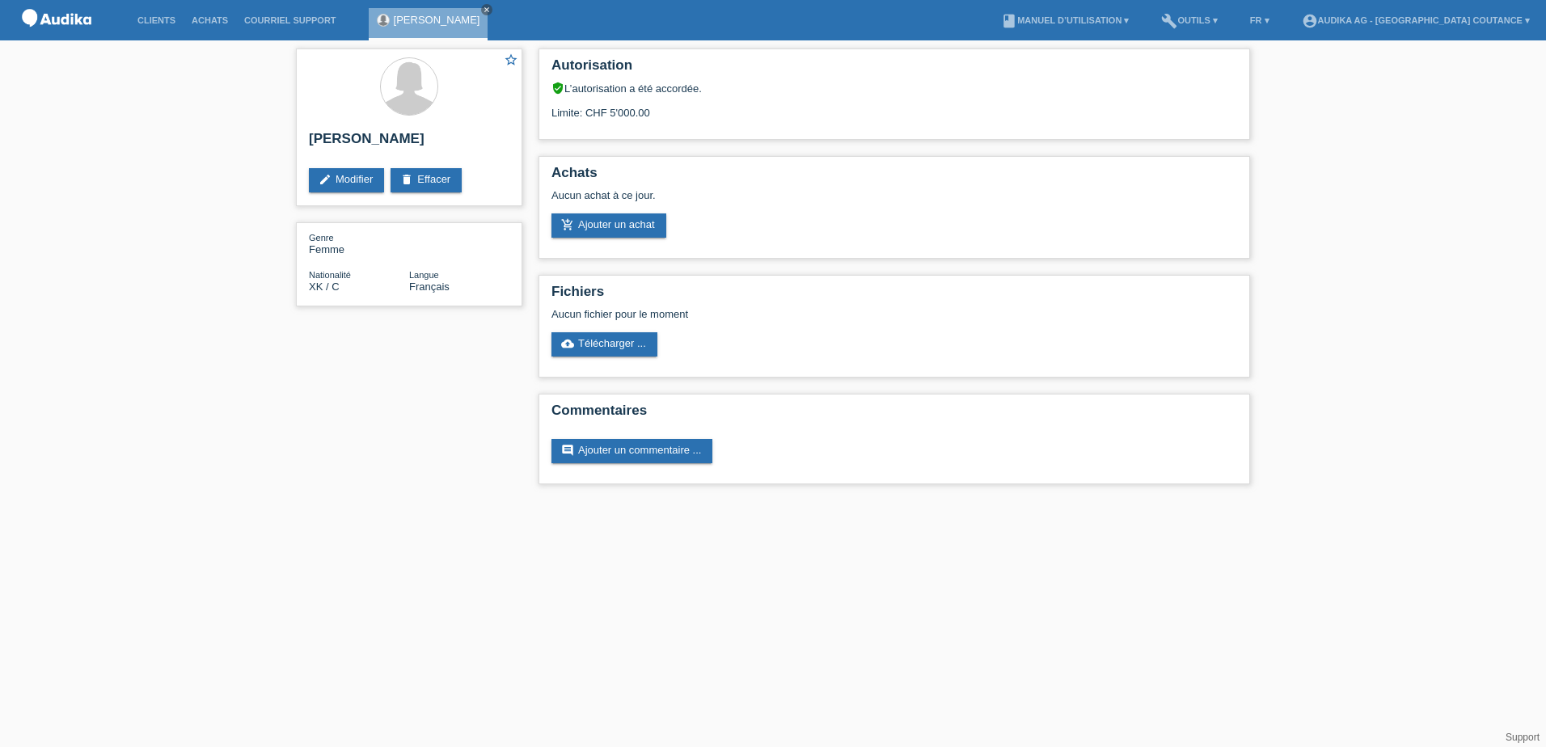  What do you see at coordinates (487, 10) in the screenshot?
I see `i: close` at bounding box center [487, 10].